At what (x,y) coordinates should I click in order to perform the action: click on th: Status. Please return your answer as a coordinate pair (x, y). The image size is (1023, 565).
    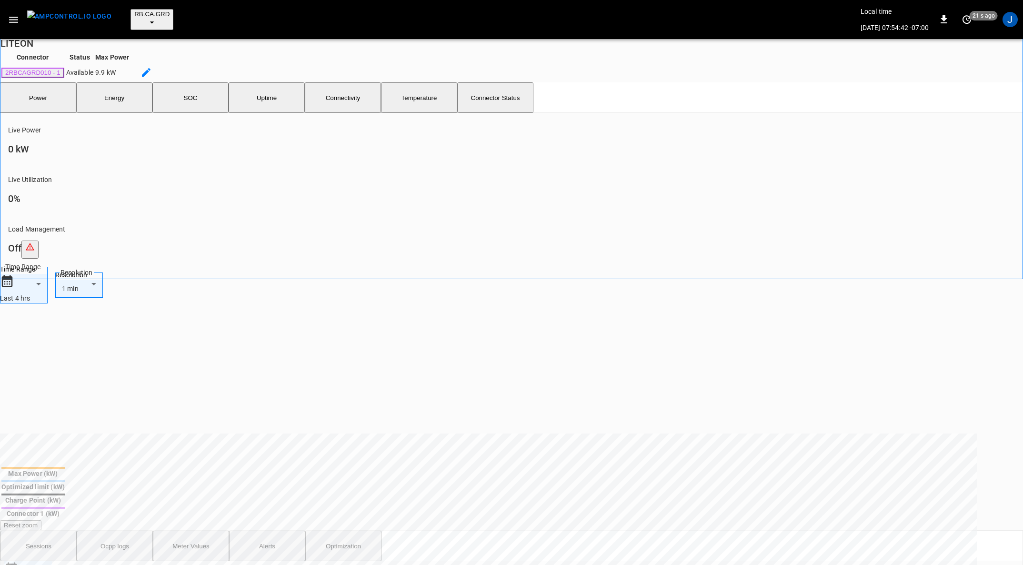
    Looking at the image, I should click on (80, 57).